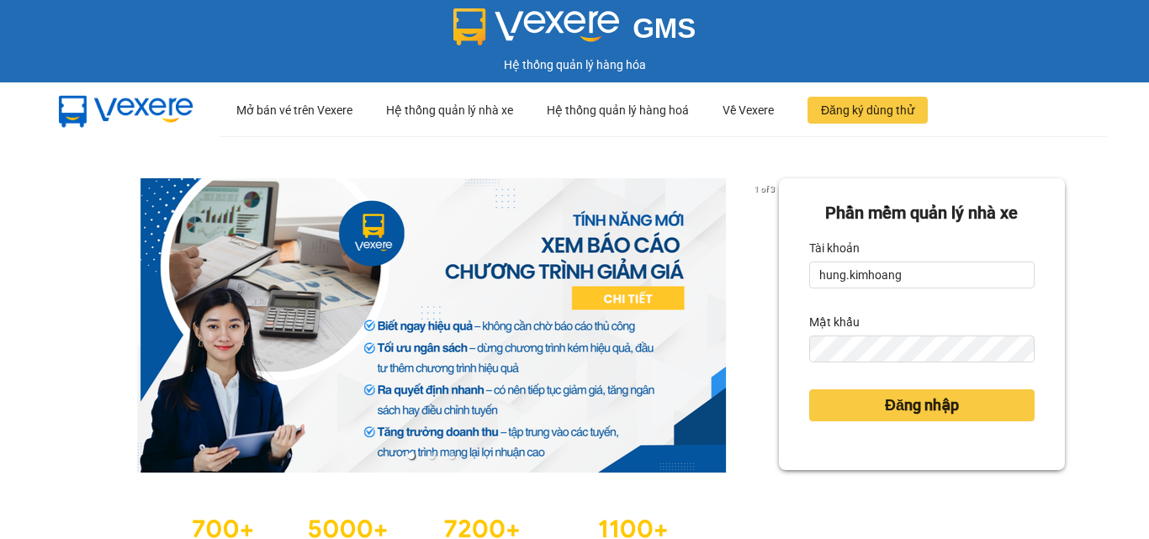  Describe the element at coordinates (868, 110) in the screenshot. I see `span: Đăng ký dùng thử` at that location.